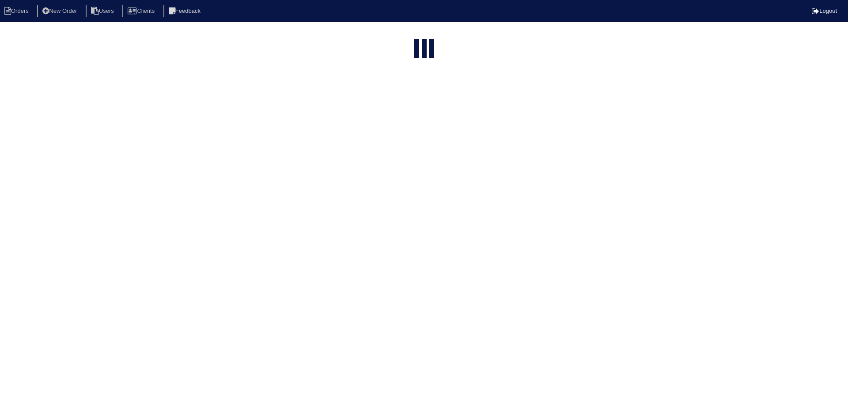 The image size is (848, 417). Describe the element at coordinates (142, 11) in the screenshot. I see `li: Clients` at that location.